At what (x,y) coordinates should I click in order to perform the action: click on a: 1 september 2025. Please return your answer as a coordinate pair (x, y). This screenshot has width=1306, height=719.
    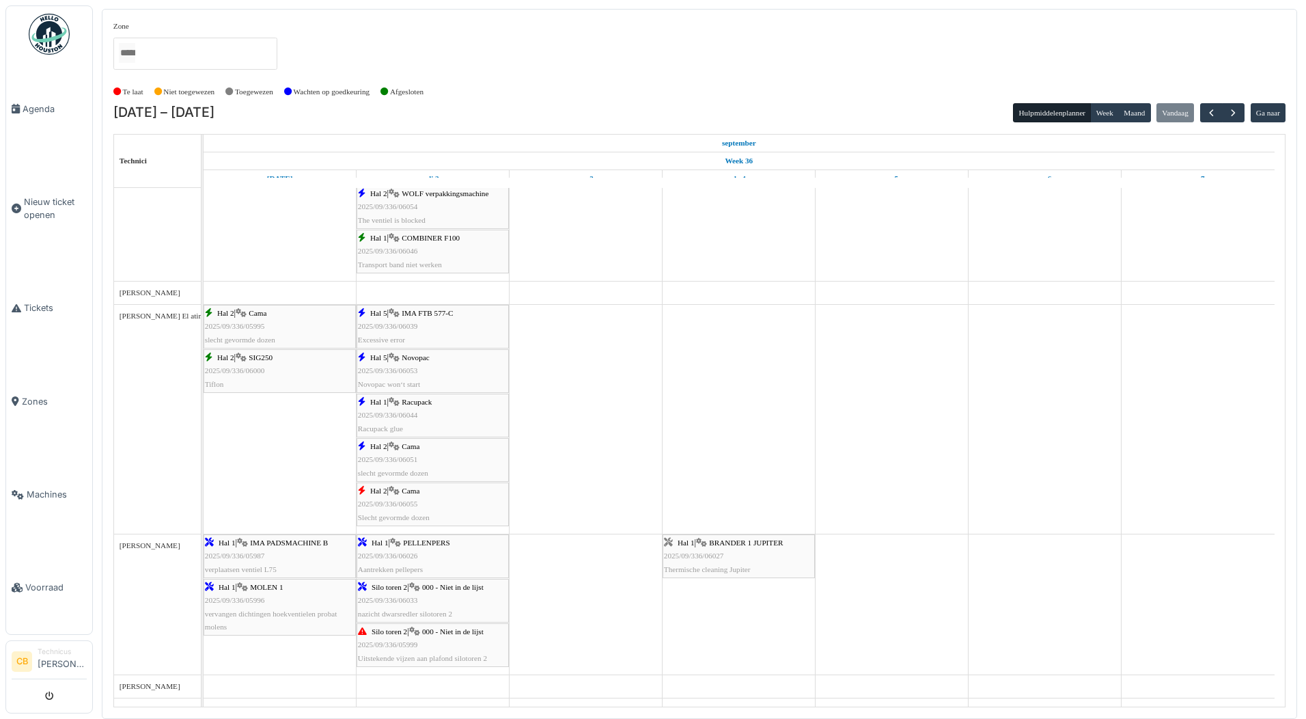
    Looking at the image, I should click on (280, 178).